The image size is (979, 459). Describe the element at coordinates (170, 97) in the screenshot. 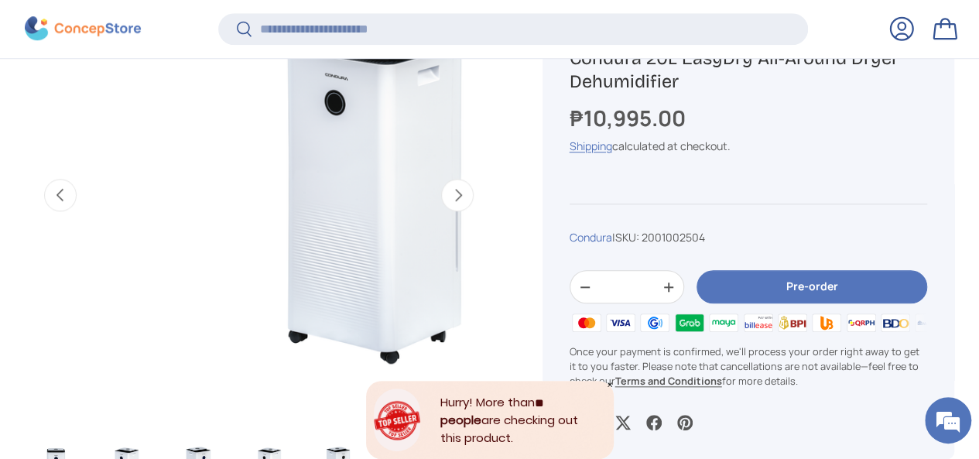

I see `div: Chat with us now` at that location.